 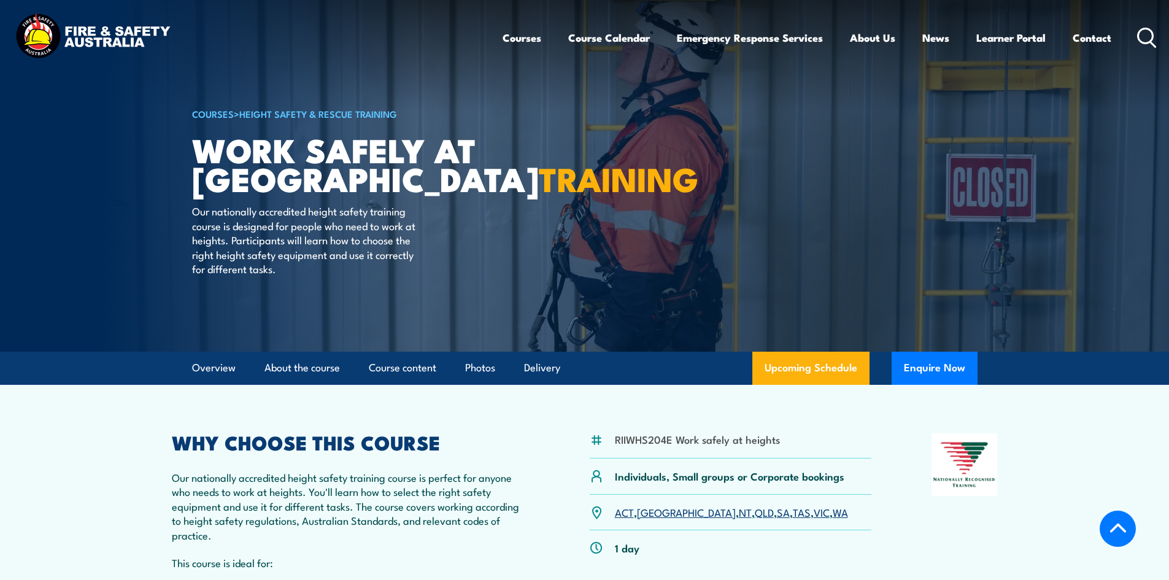 What do you see at coordinates (936, 37) in the screenshot?
I see `a: News` at bounding box center [936, 37].